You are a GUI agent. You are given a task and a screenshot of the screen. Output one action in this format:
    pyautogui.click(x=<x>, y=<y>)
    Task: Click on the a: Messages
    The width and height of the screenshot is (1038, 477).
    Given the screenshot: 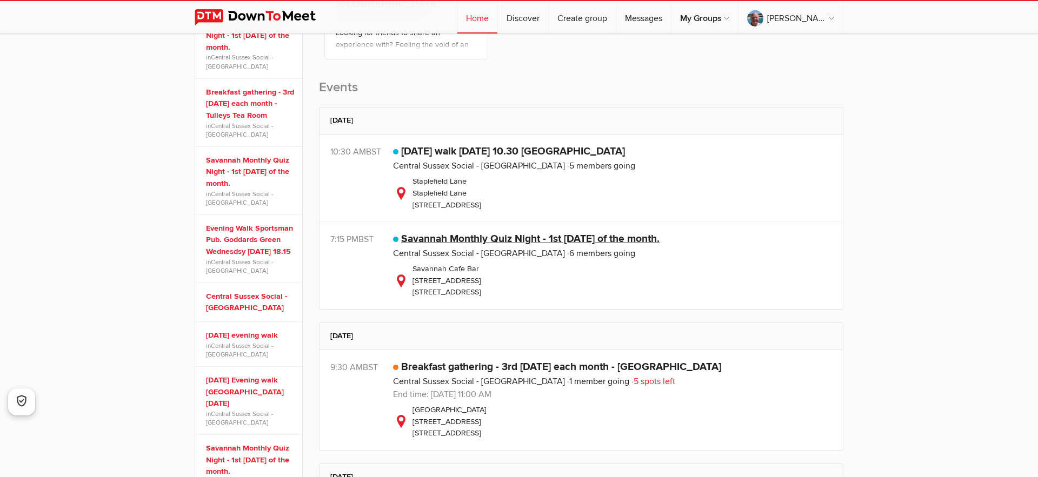 What is the action you would take?
    pyautogui.click(x=643, y=17)
    